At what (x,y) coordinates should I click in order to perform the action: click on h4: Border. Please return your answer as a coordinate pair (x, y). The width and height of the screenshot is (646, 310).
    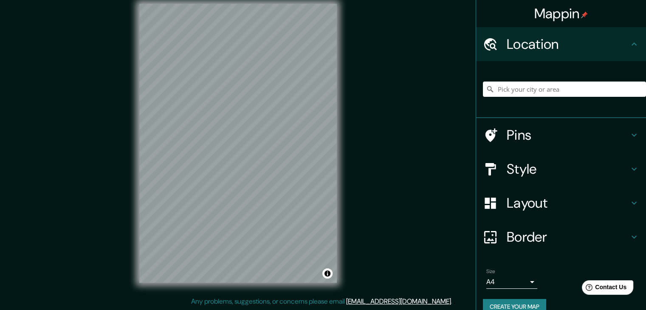
    Looking at the image, I should click on (568, 237).